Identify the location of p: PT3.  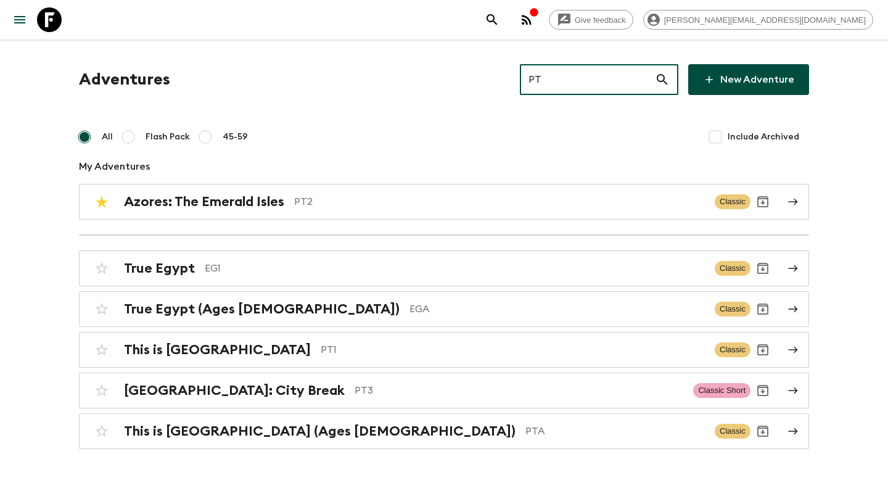
(519, 390).